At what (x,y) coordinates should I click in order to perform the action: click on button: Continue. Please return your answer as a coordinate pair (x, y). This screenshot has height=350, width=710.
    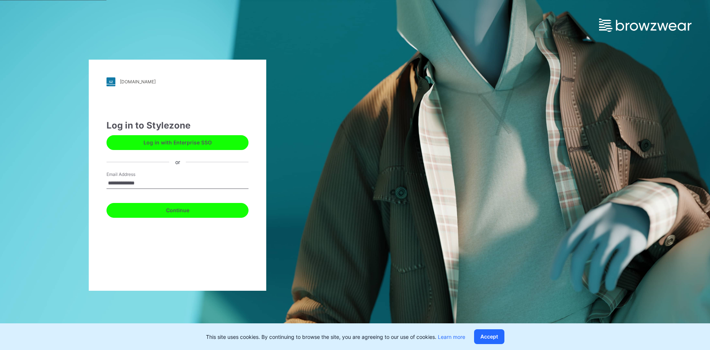
    Looking at the image, I should click on (178, 210).